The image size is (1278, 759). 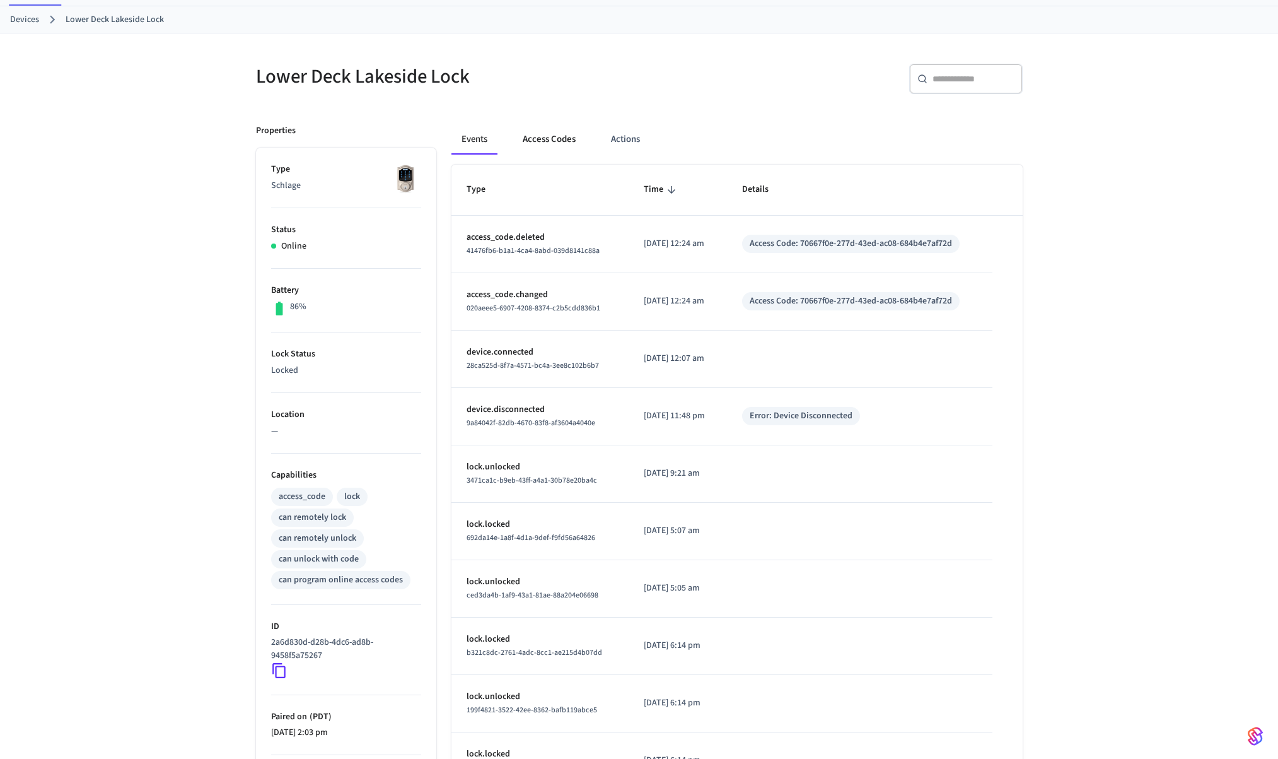 What do you see at coordinates (532, 709) in the screenshot?
I see `span: 199f4821-3522-42ee-8362-bafb119abce5` at bounding box center [532, 709].